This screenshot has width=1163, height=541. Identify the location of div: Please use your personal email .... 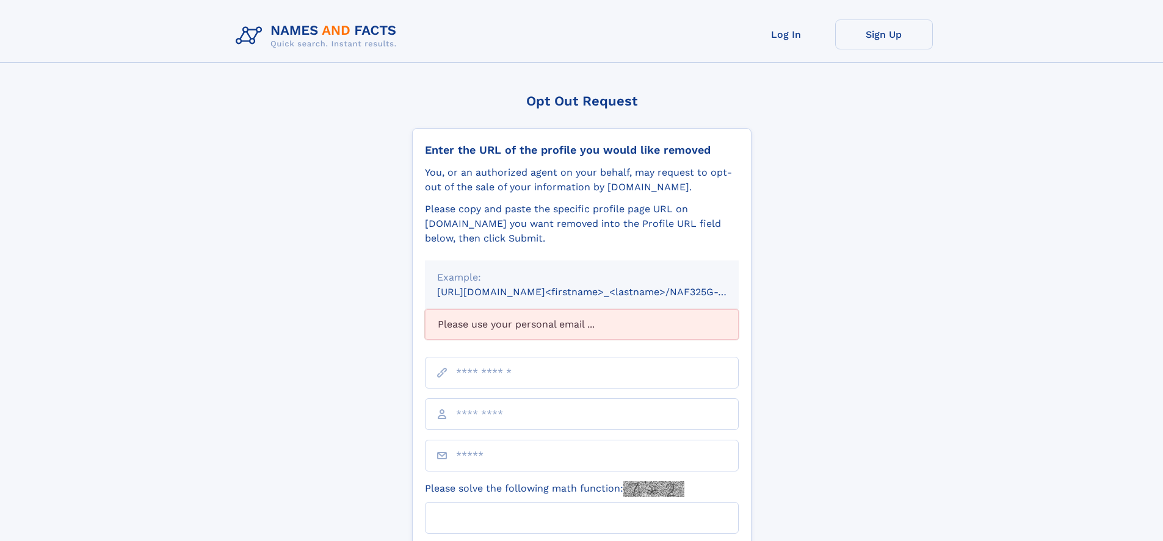
(582, 325).